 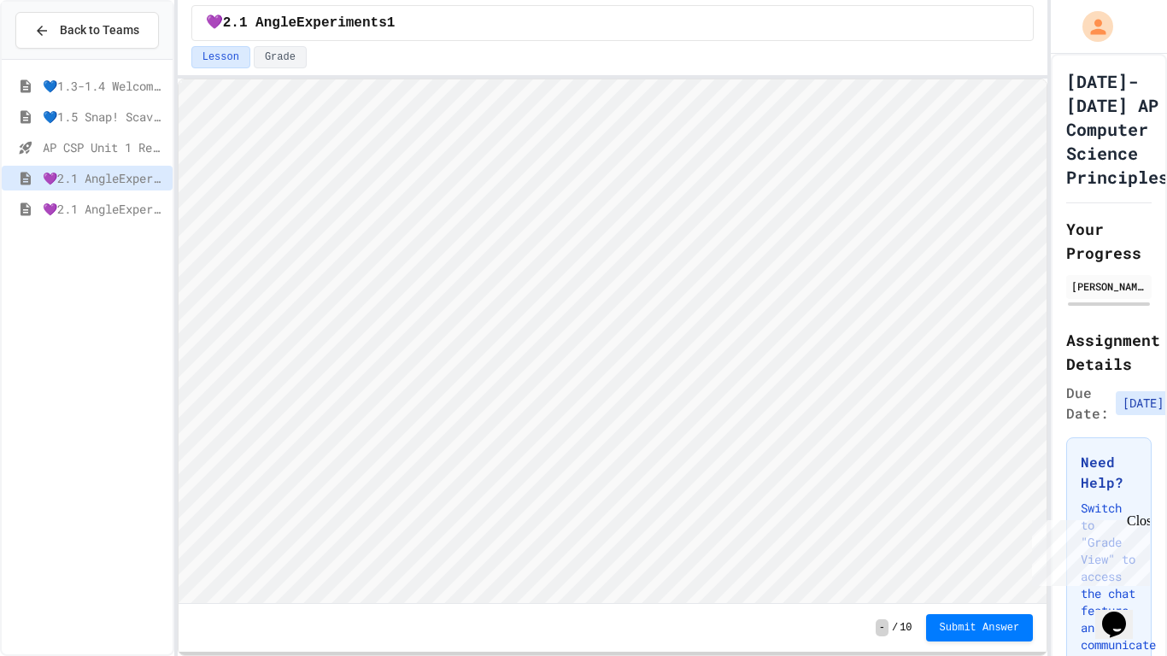 What do you see at coordinates (980, 628) in the screenshot?
I see `button: Submit Answer` at bounding box center [980, 628].